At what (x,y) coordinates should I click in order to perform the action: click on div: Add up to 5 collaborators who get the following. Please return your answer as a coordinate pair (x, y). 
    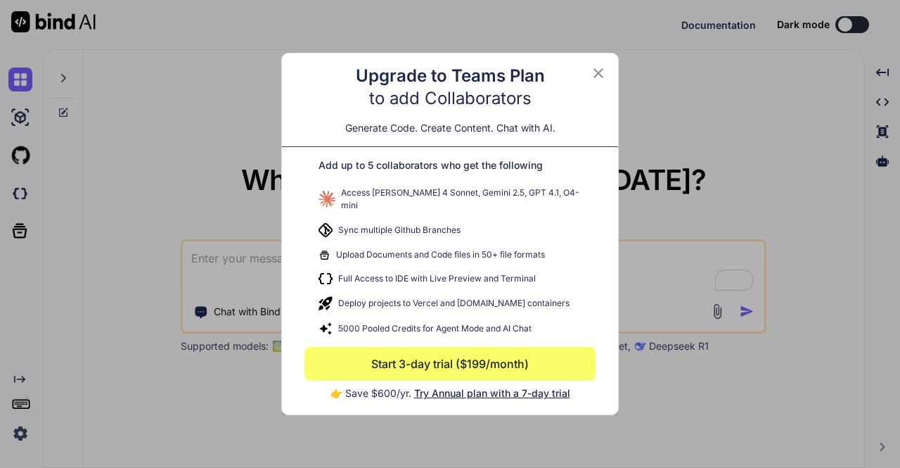
    Looking at the image, I should click on (450, 170).